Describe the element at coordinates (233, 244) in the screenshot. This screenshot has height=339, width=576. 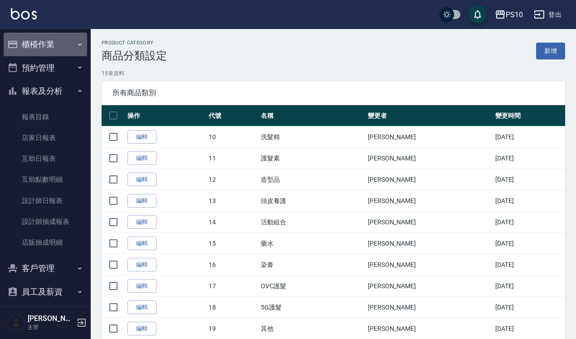
I see `td: 15` at that location.